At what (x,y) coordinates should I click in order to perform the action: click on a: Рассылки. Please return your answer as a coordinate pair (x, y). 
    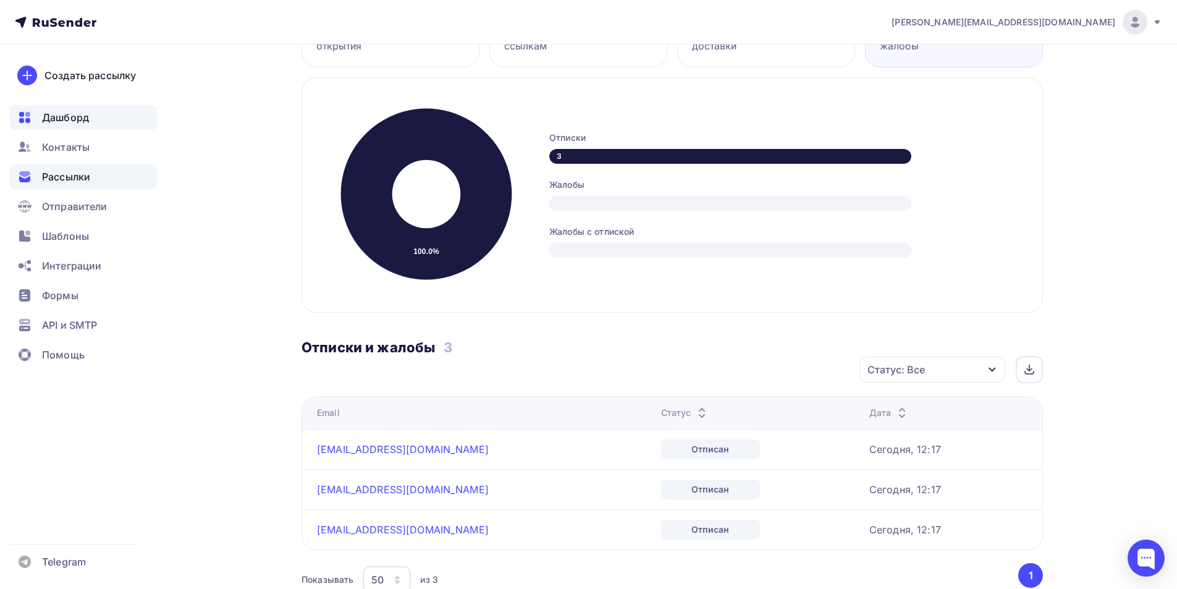
    Looking at the image, I should click on (83, 177).